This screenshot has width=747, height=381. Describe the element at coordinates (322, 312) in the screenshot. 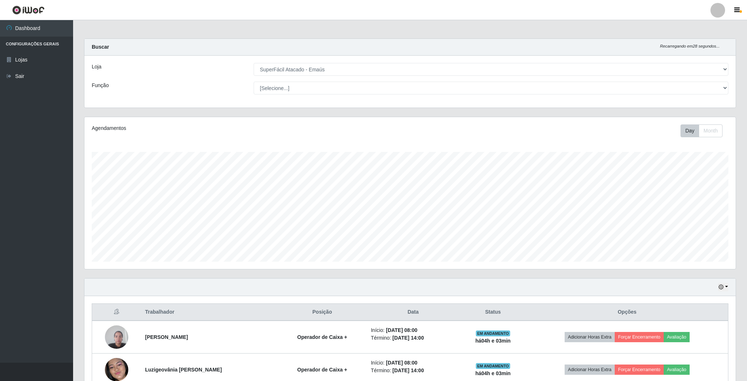

I see `th: Posição` at that location.